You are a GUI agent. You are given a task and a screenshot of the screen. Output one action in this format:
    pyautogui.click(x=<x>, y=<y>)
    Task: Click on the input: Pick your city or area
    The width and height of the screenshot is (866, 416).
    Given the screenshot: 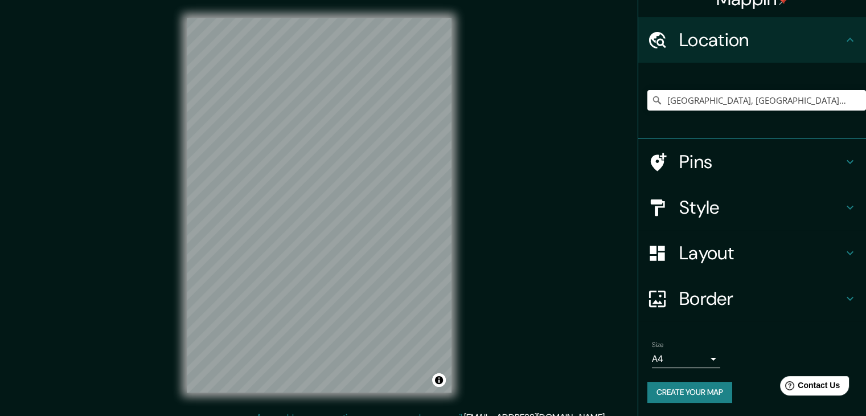 What is the action you would take?
    pyautogui.click(x=757, y=100)
    